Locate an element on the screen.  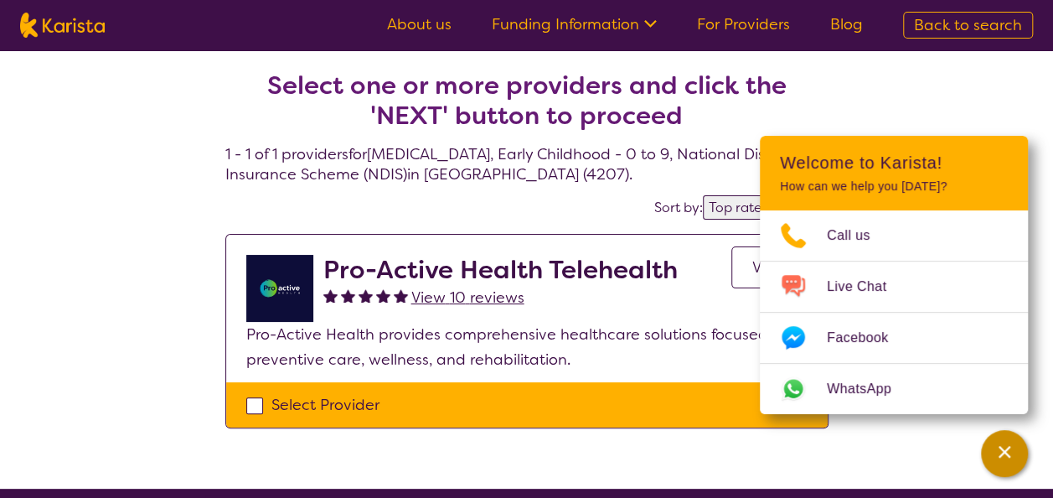
h2: Select one or more providers and click the 'NEXT' button to proceed is located at coordinates (527, 101).